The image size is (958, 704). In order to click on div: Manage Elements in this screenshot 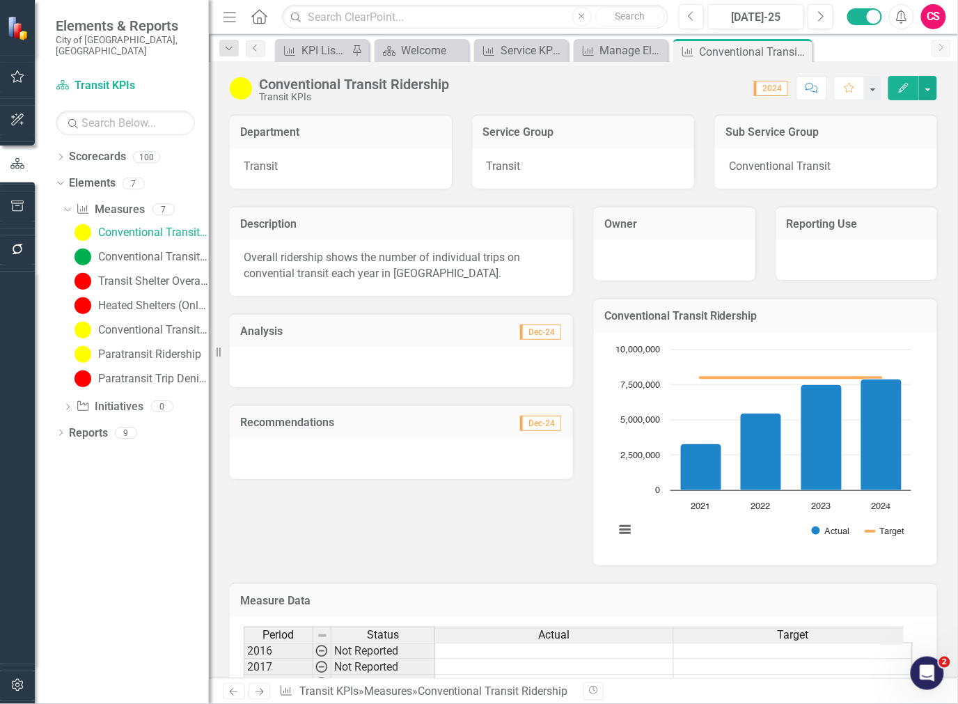, I will do `click(632, 50)`.